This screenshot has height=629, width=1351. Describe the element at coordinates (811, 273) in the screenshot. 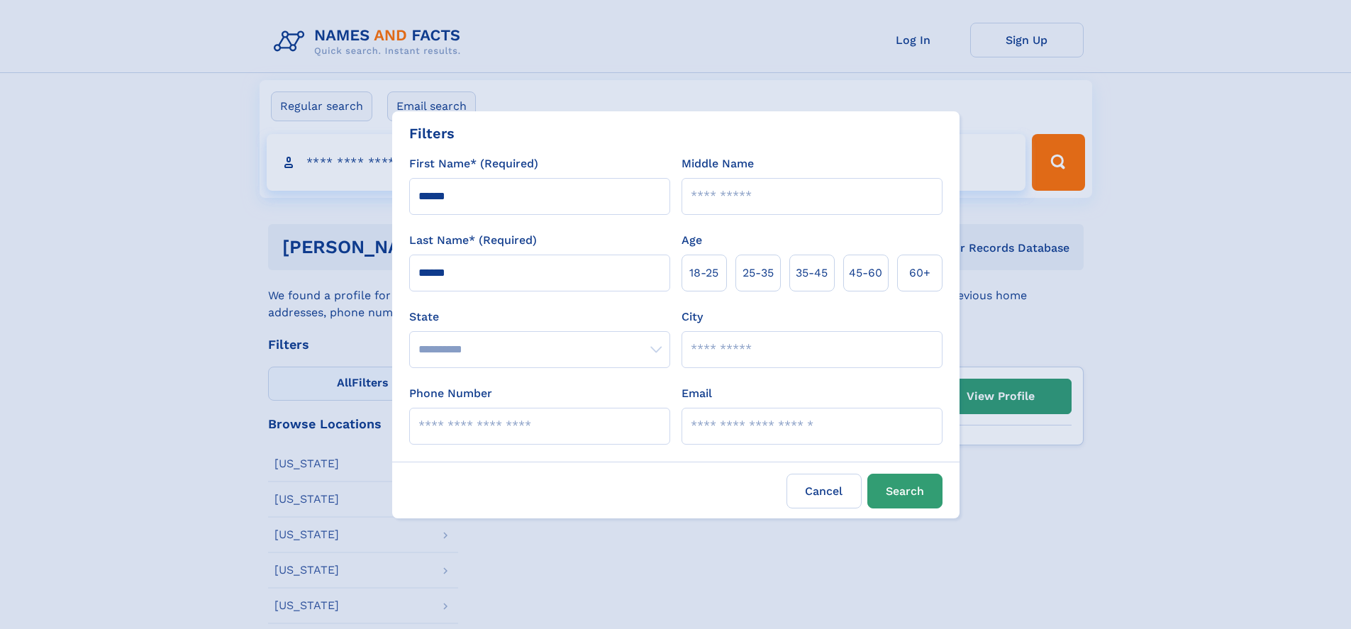

I see `span: 35‑45` at that location.